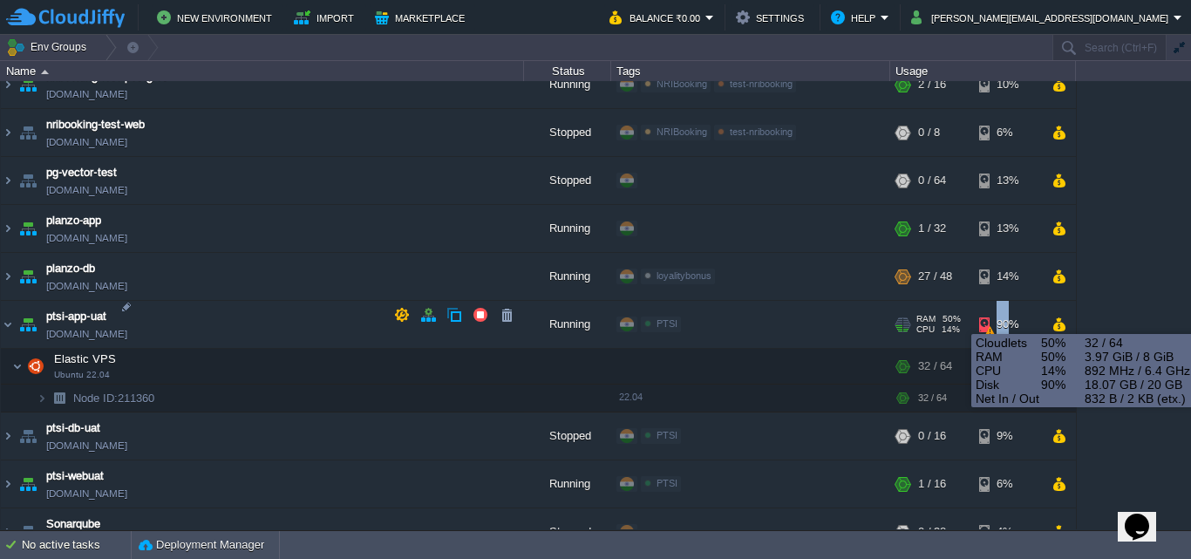  What do you see at coordinates (1007, 276) in the screenshot?
I see `div: 14%` at bounding box center [1007, 276].